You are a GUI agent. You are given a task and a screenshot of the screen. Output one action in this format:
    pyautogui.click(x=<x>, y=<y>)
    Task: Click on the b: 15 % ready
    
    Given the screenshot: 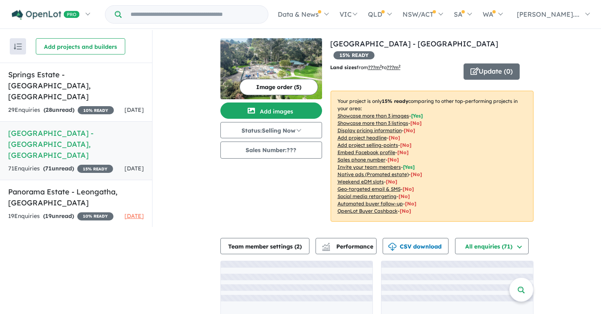 What is the action you would take?
    pyautogui.click(x=395, y=101)
    